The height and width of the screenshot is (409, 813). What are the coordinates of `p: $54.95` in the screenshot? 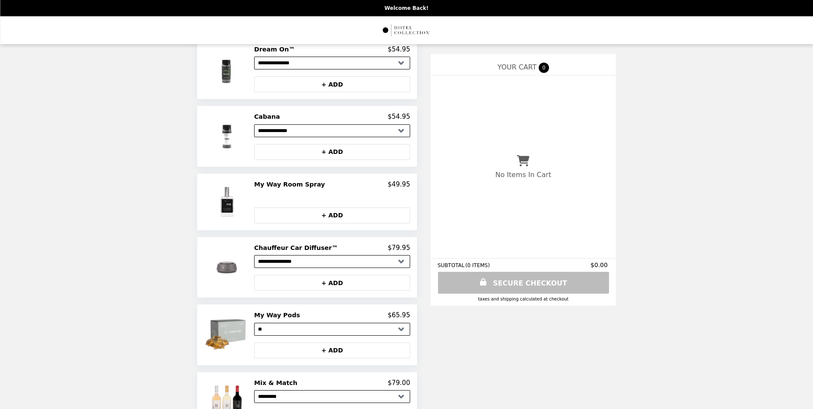 It's located at (399, 117).